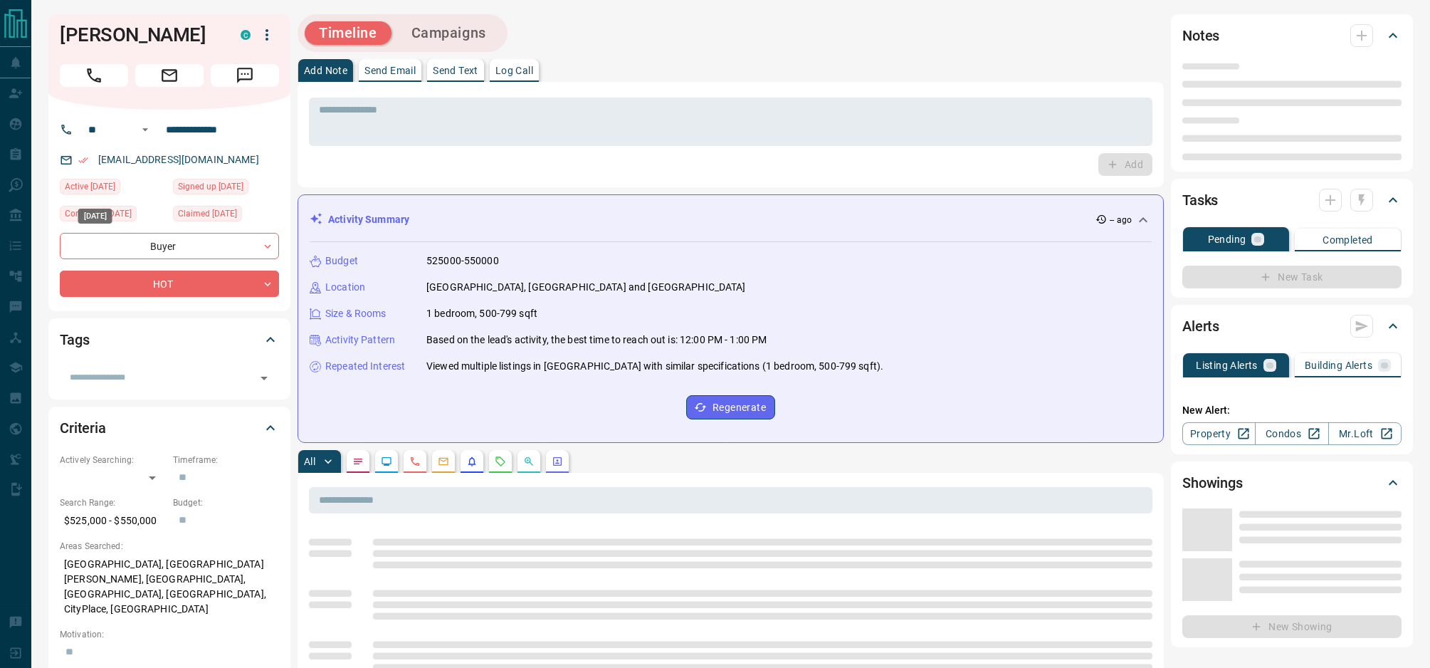  Describe the element at coordinates (369, 219) in the screenshot. I see `p: Activity Summary` at that location.